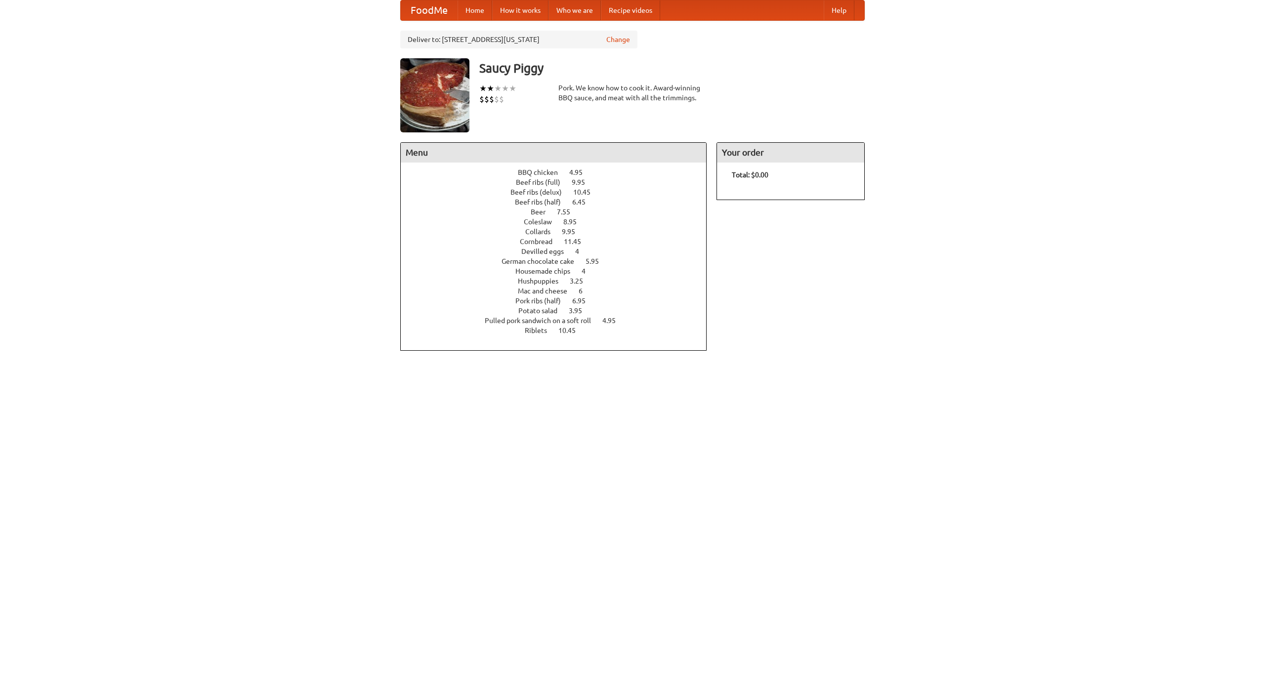 The height and width of the screenshot is (699, 1265). I want to click on span: Devilled eggs, so click(548, 252).